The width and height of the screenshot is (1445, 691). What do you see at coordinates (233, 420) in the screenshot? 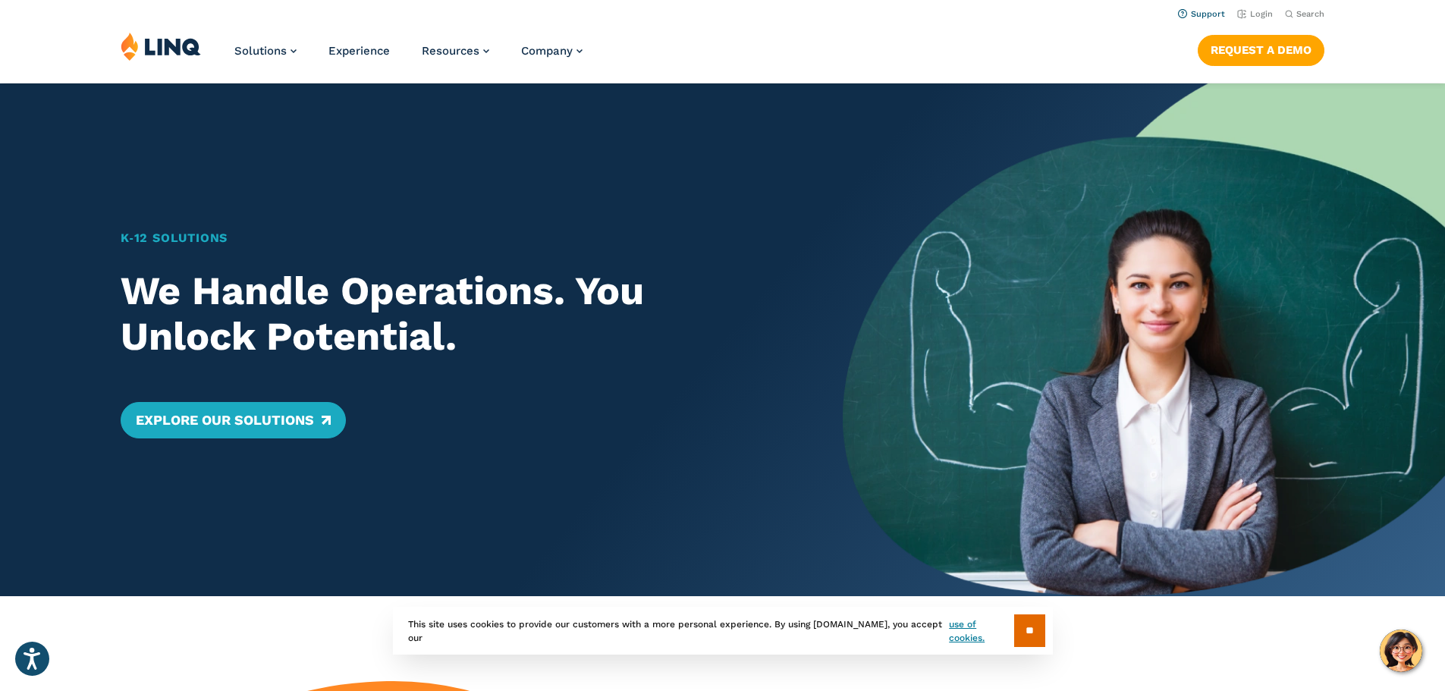
I see `a: Explore Our Solutions` at bounding box center [233, 420].